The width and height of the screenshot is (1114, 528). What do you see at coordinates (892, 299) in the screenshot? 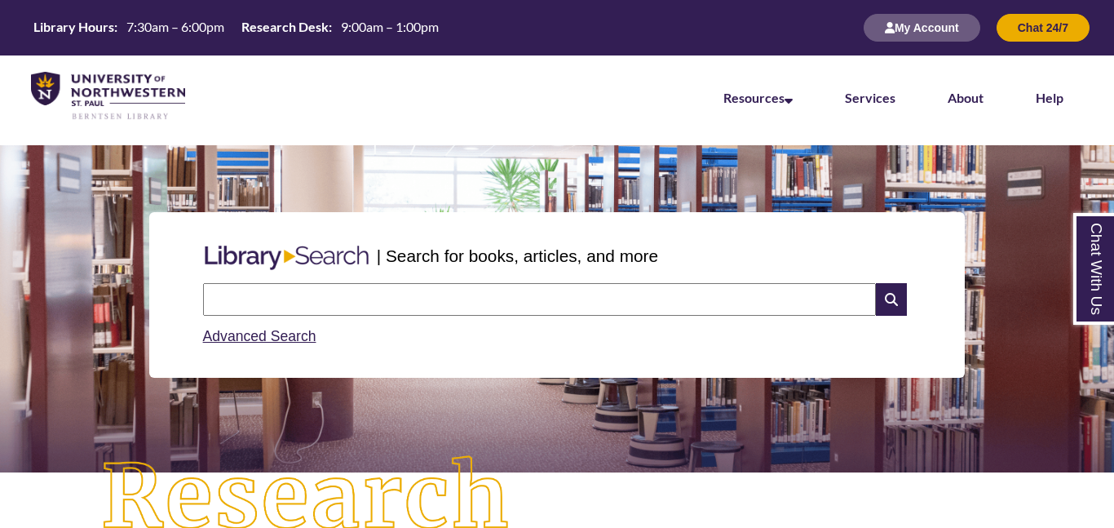
I see `i: Search` at bounding box center [892, 299].